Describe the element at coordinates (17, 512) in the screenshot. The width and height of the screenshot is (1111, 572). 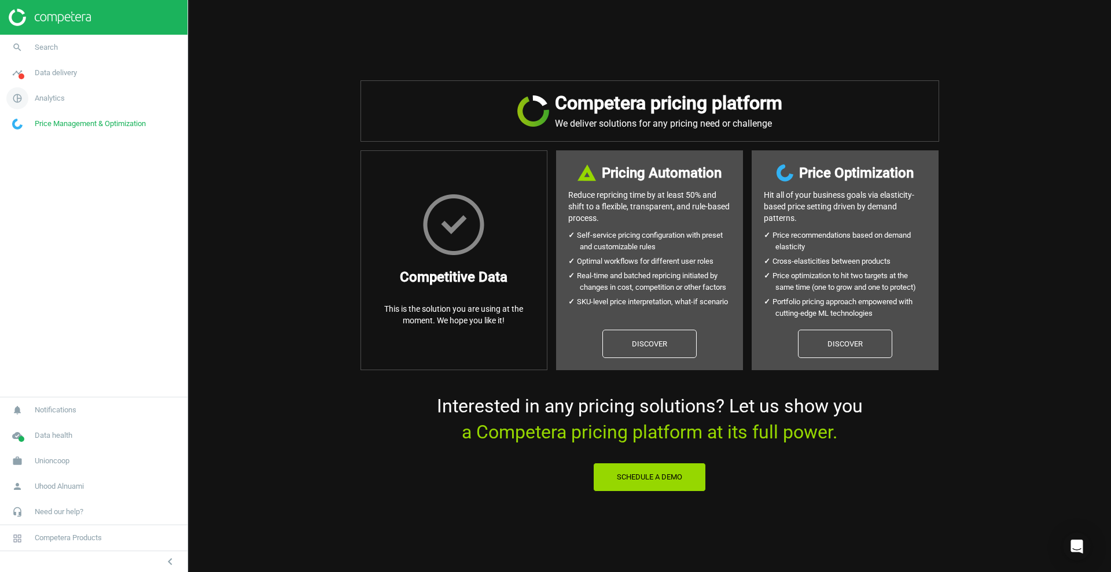
I see `i: headset_mic` at that location.